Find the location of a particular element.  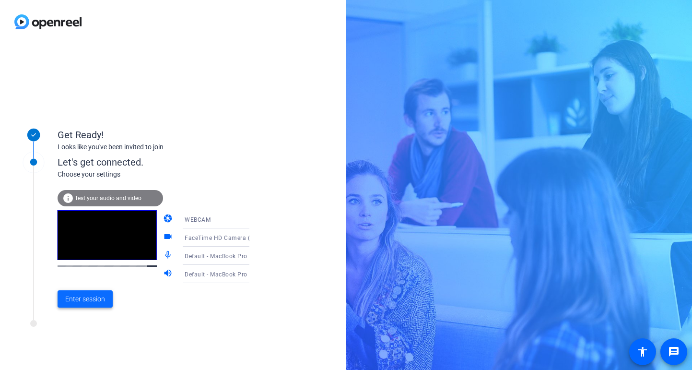

span: Test your audio and video is located at coordinates (108, 198).